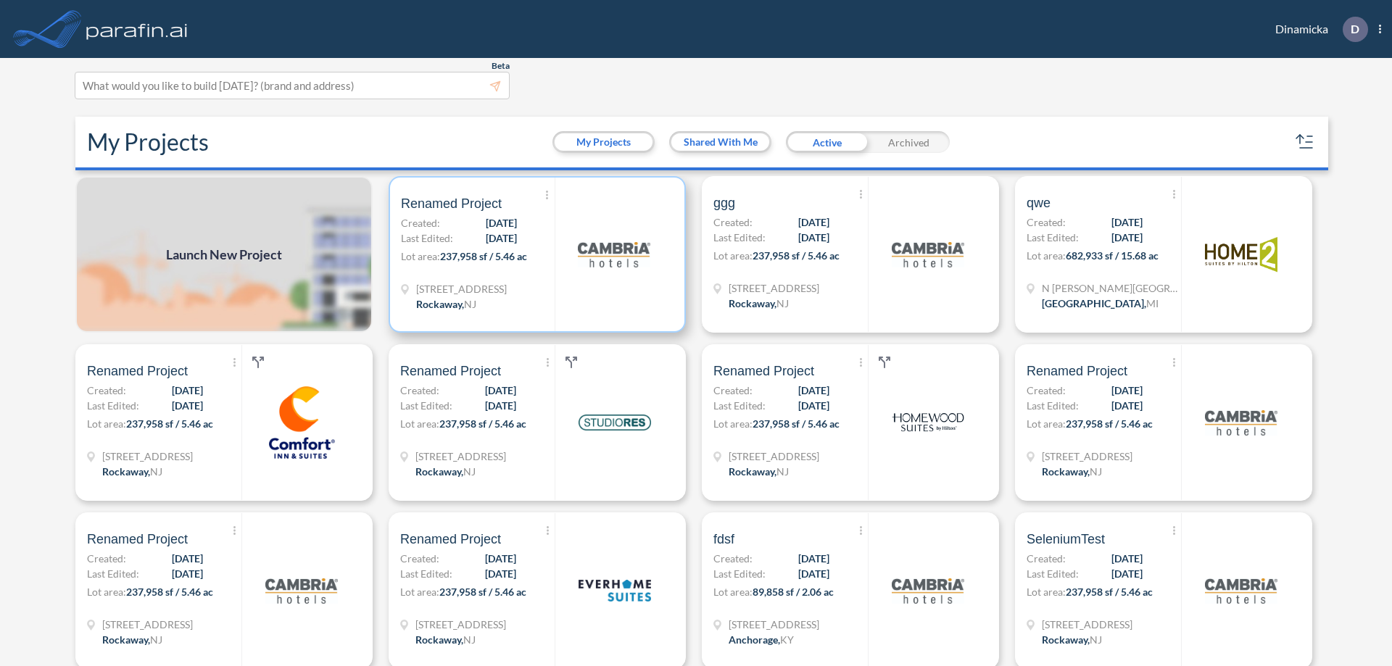 This screenshot has width=1392, height=666. What do you see at coordinates (148, 142) in the screenshot?
I see `h2: My Projects` at bounding box center [148, 142].